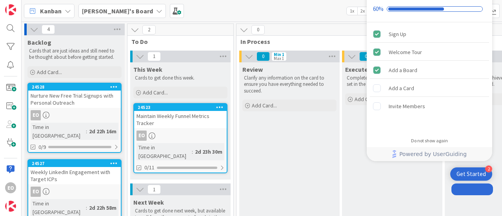 The image size is (502, 216). Describe the element at coordinates (181, 120) in the screenshot. I see `div: Maintain Weekly Funnel Metrics Tracker` at that location.